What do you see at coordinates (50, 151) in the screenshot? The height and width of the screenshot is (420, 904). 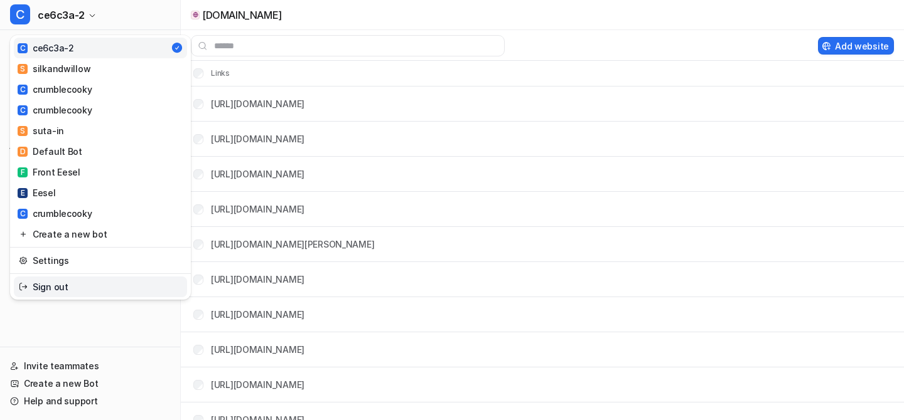 I see `div: Default Bot` at bounding box center [50, 151].